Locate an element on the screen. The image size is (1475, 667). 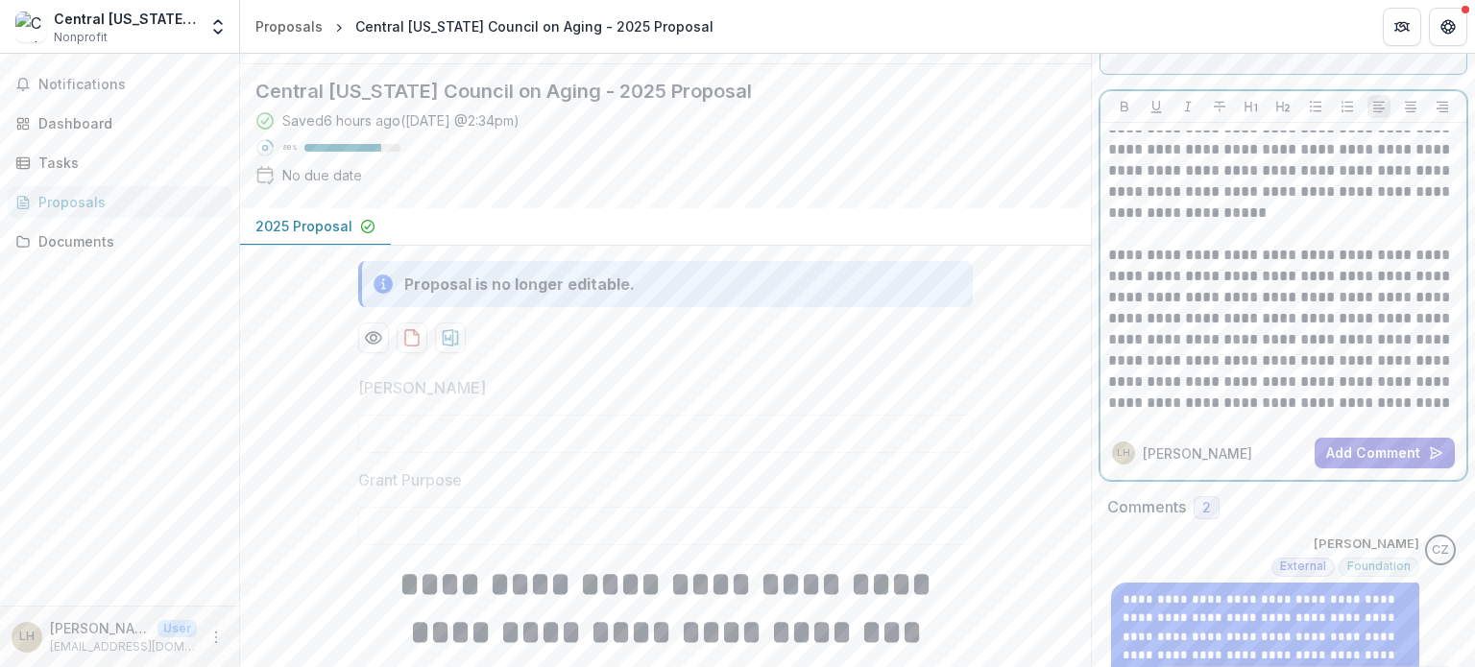
h2: Comments is located at coordinates (1147, 507).